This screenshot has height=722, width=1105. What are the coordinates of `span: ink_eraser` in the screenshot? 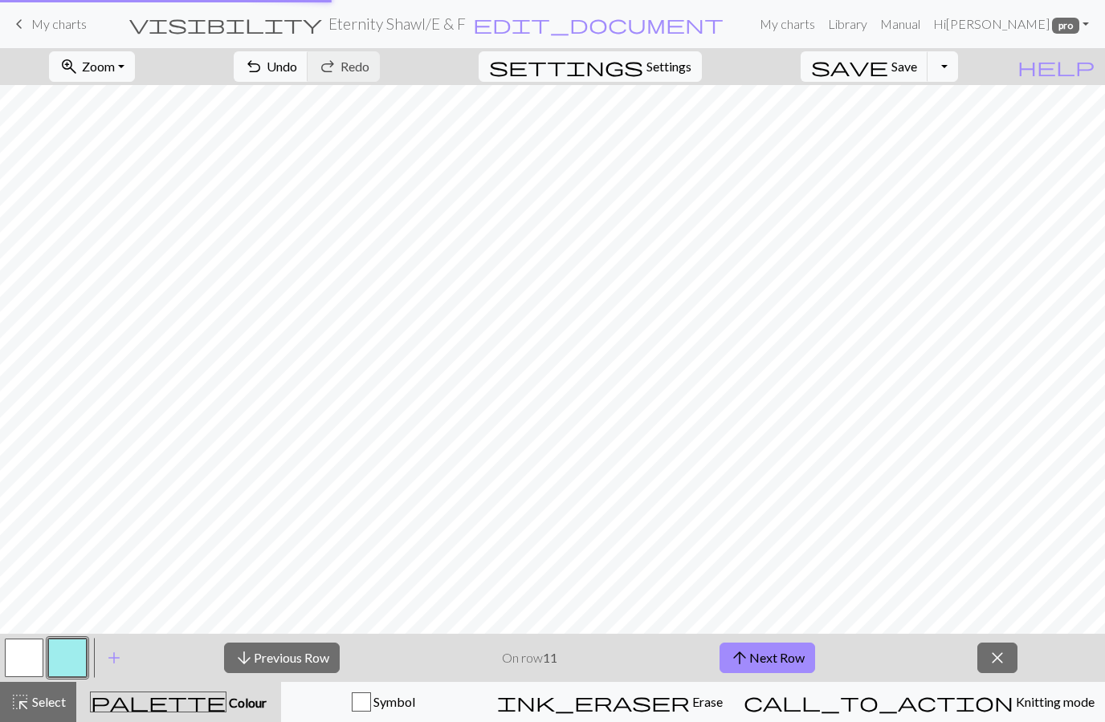 It's located at (593, 702).